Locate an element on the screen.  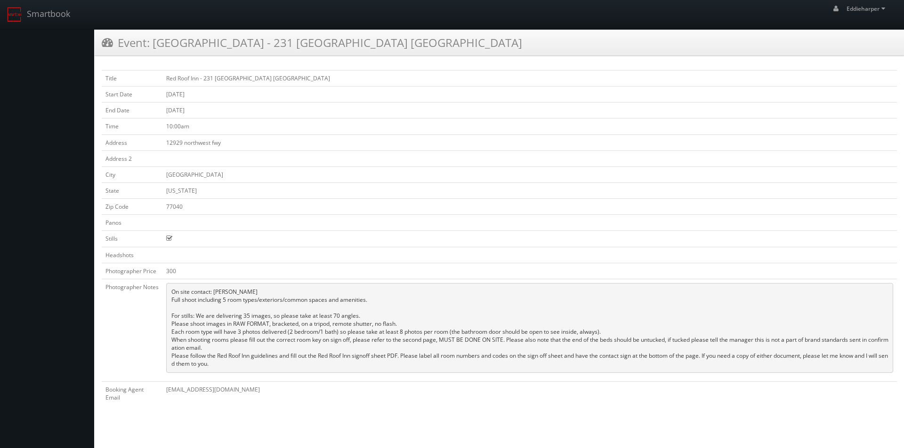
td: Headshots is located at coordinates (132, 255).